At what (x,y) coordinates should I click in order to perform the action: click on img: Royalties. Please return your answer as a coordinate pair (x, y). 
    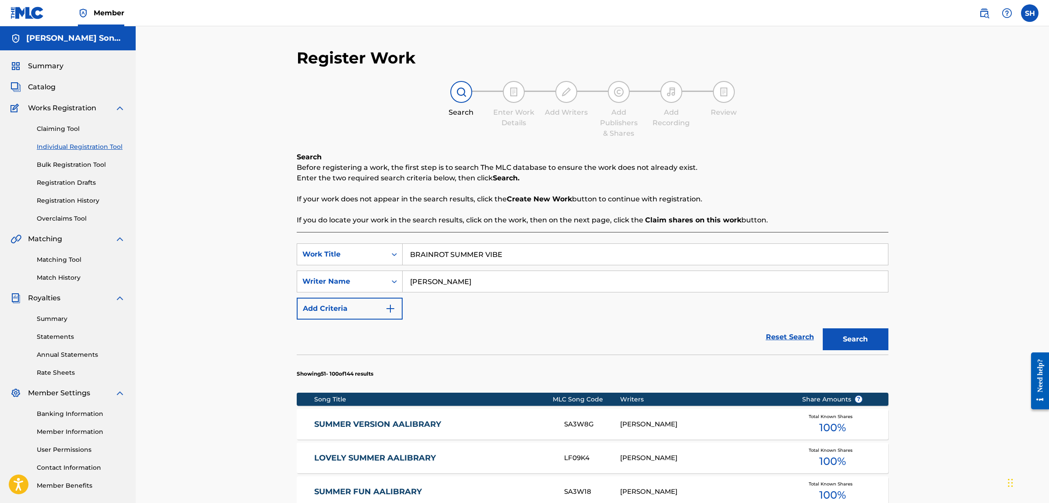
    Looking at the image, I should click on (16, 298).